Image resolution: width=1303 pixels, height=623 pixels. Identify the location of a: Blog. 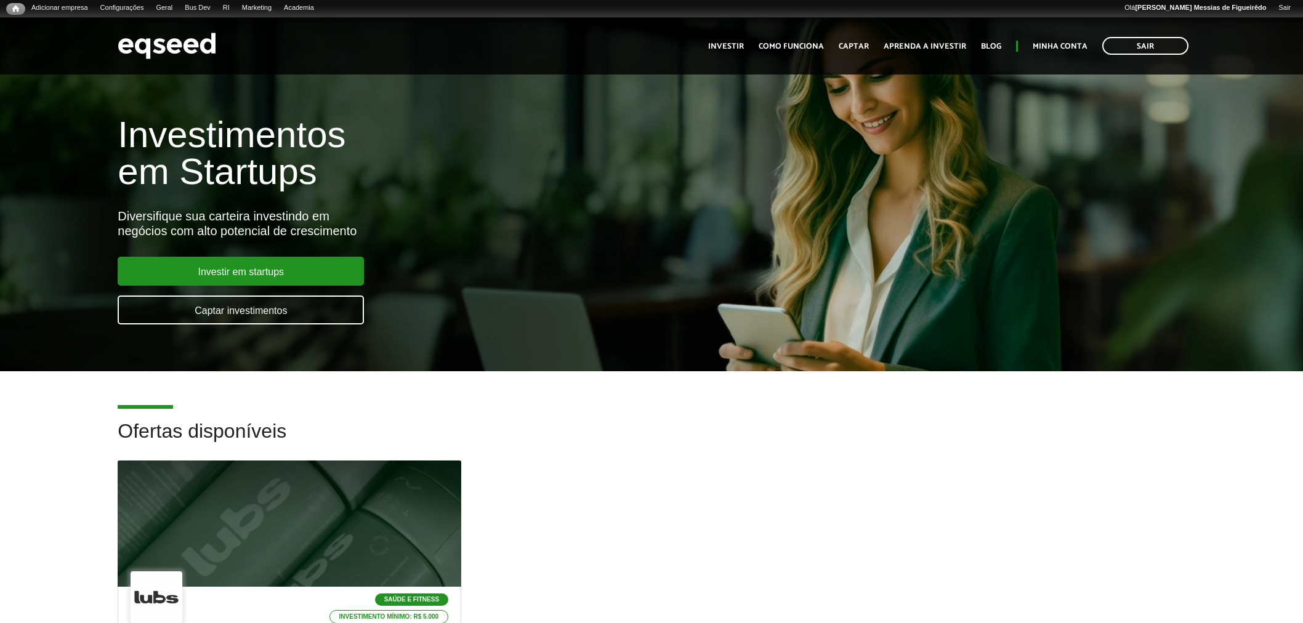
(991, 46).